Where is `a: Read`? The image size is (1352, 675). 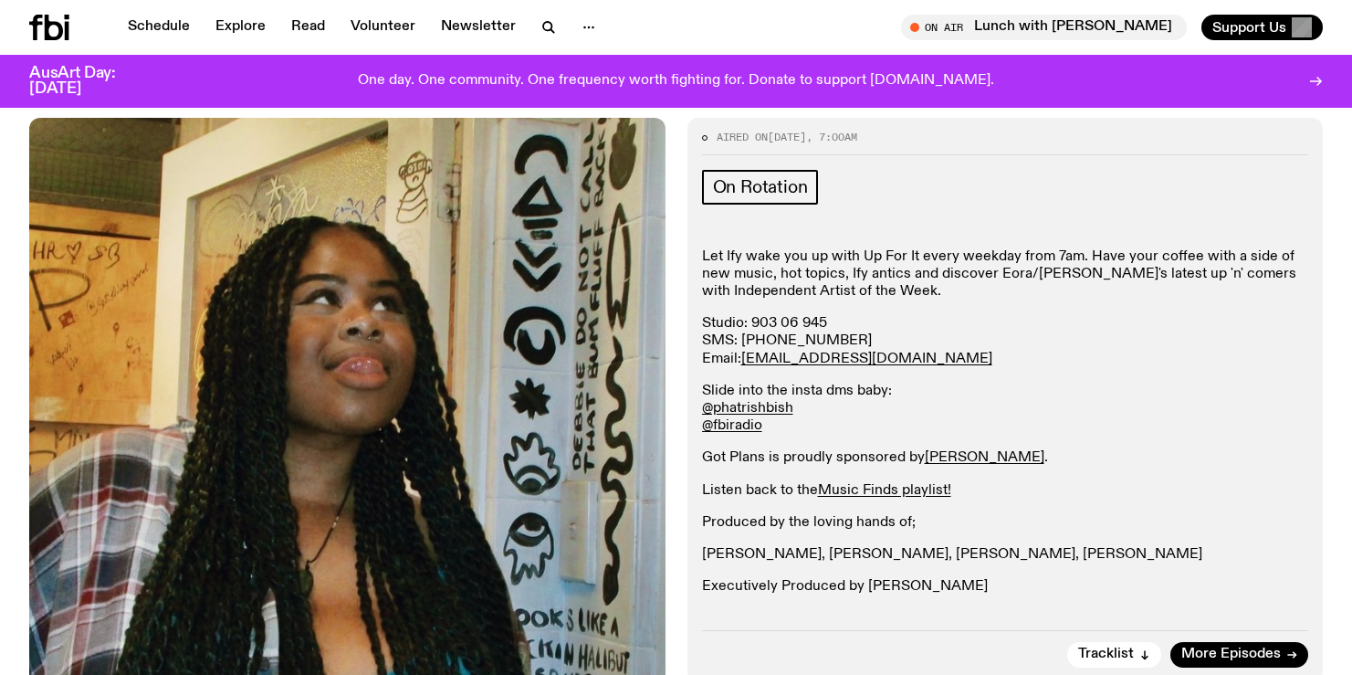
a: Read is located at coordinates (308, 27).